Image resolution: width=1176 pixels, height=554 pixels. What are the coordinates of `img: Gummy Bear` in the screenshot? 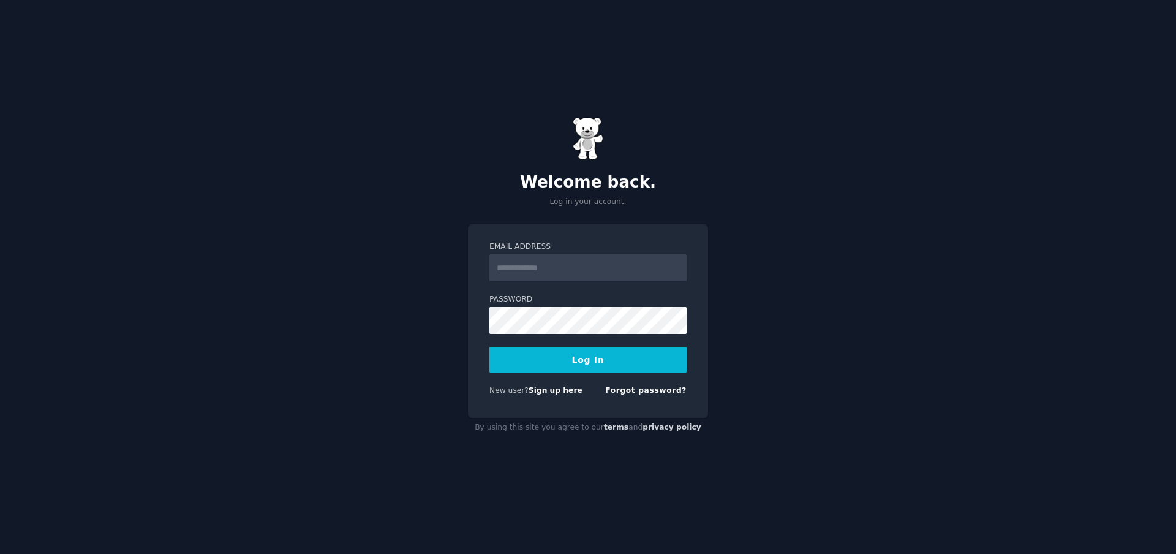 It's located at (588, 138).